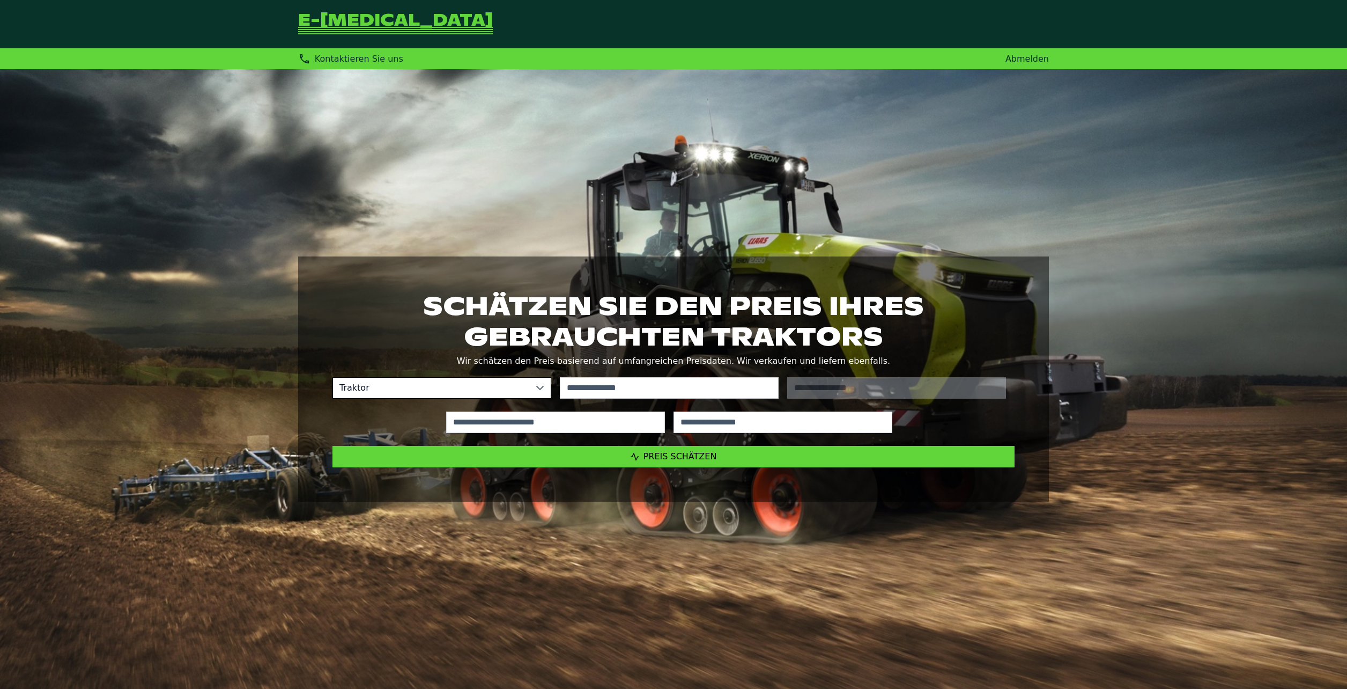 This screenshot has height=689, width=1347. I want to click on h1: Schätzen Sie den Preis Ihres gebrauchten Traktors, so click(674, 321).